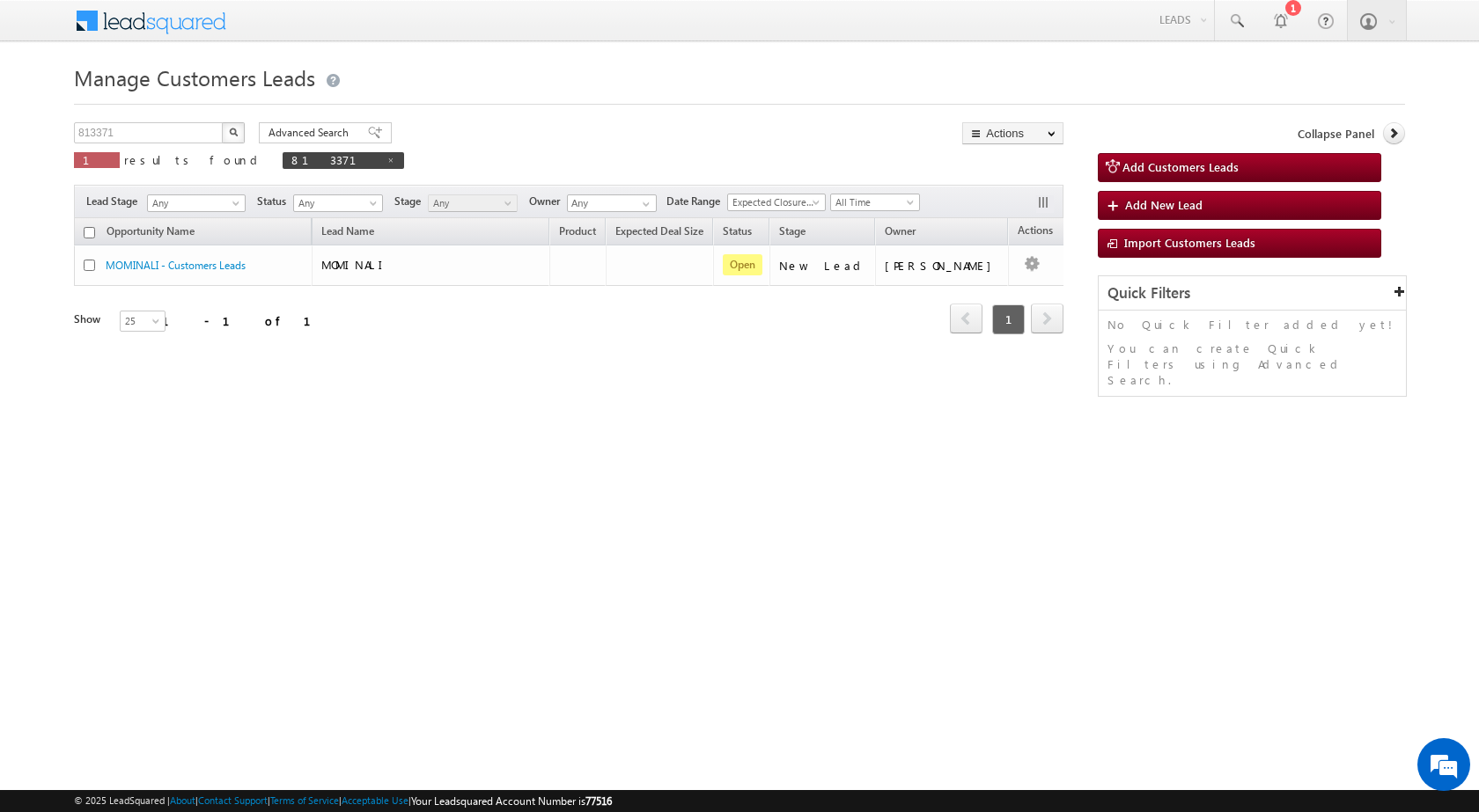 The width and height of the screenshot is (1479, 812). What do you see at coordinates (966, 319) in the screenshot?
I see `a: prev` at bounding box center [966, 319].